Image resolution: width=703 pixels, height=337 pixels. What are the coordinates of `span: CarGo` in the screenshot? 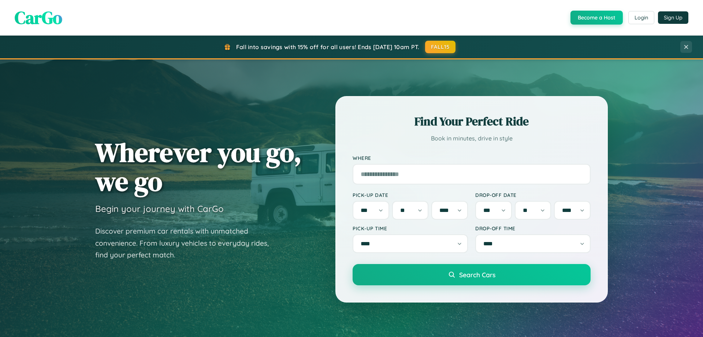 It's located at (38, 18).